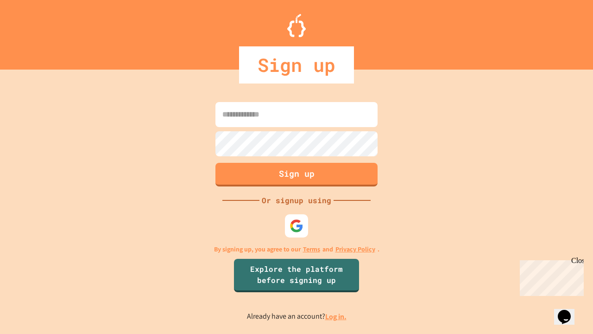  What do you see at coordinates (297, 65) in the screenshot?
I see `div: Sign up` at bounding box center [297, 65].